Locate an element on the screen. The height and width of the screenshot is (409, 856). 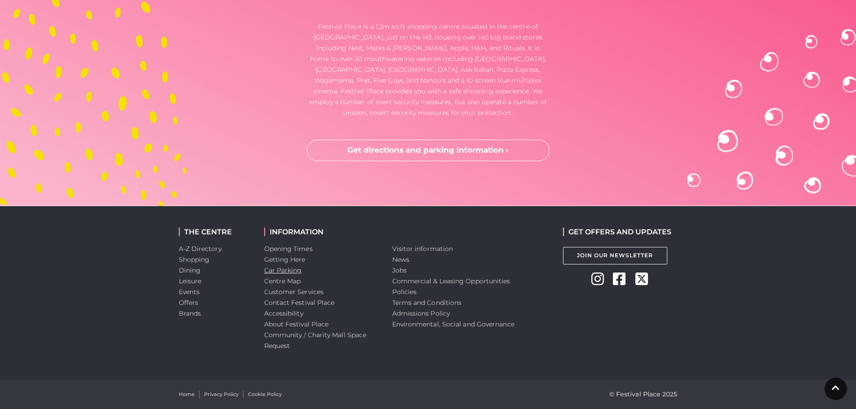
a: Visitor information is located at coordinates (423, 249).